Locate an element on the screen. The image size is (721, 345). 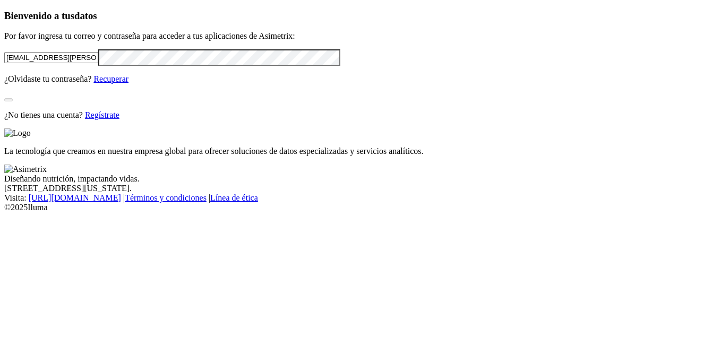
span: datos is located at coordinates (85, 15).